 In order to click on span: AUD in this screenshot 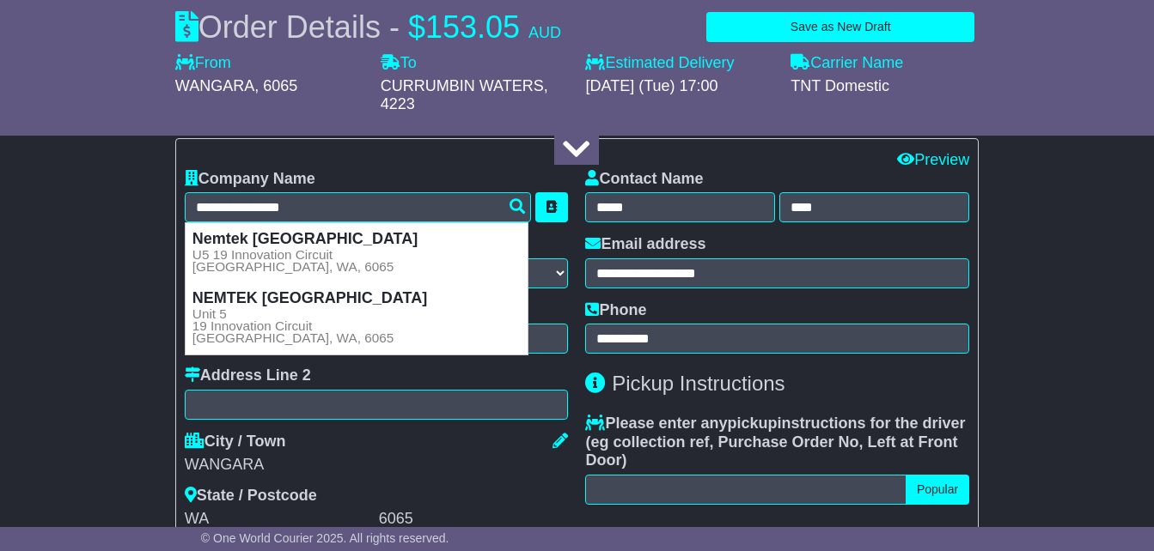, I will do `click(545, 33)`.